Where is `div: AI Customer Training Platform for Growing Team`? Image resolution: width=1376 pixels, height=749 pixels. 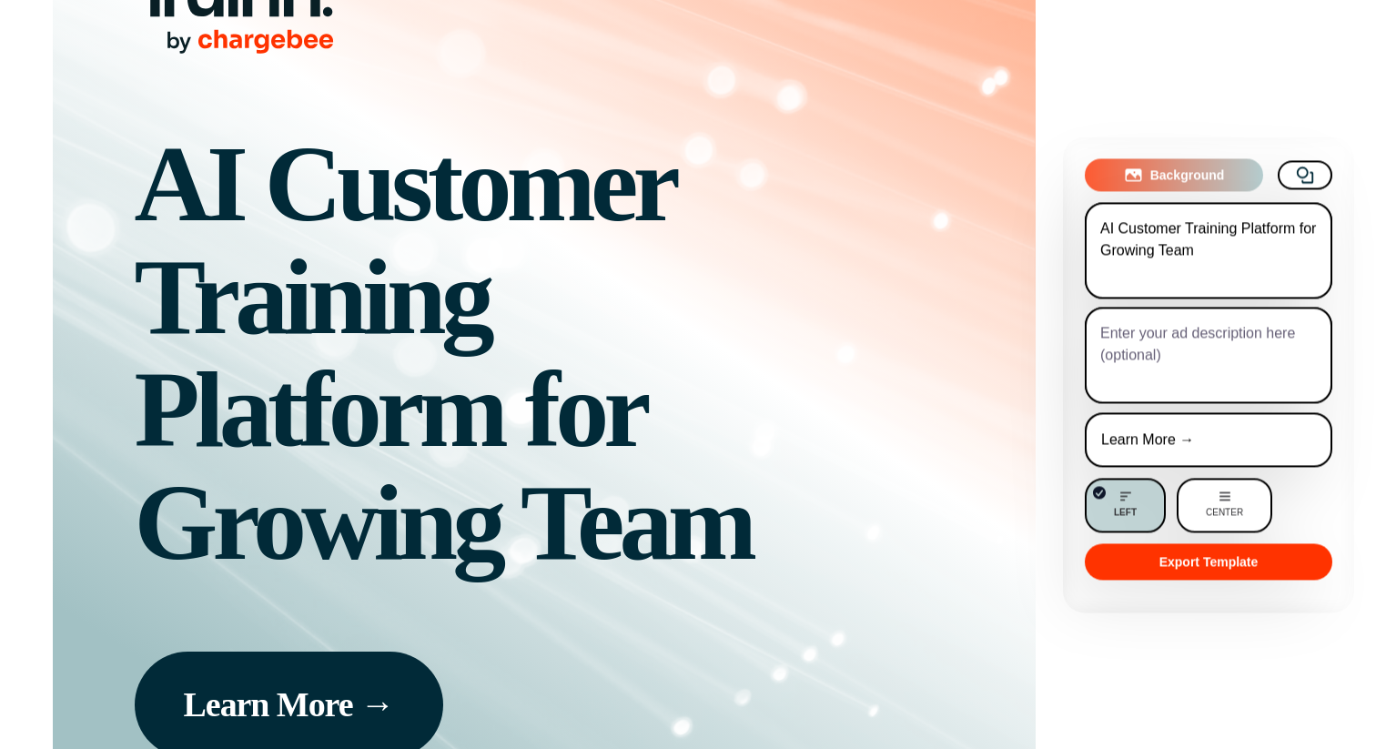 div: AI Customer Training Platform for Growing Team is located at coordinates (460, 354).